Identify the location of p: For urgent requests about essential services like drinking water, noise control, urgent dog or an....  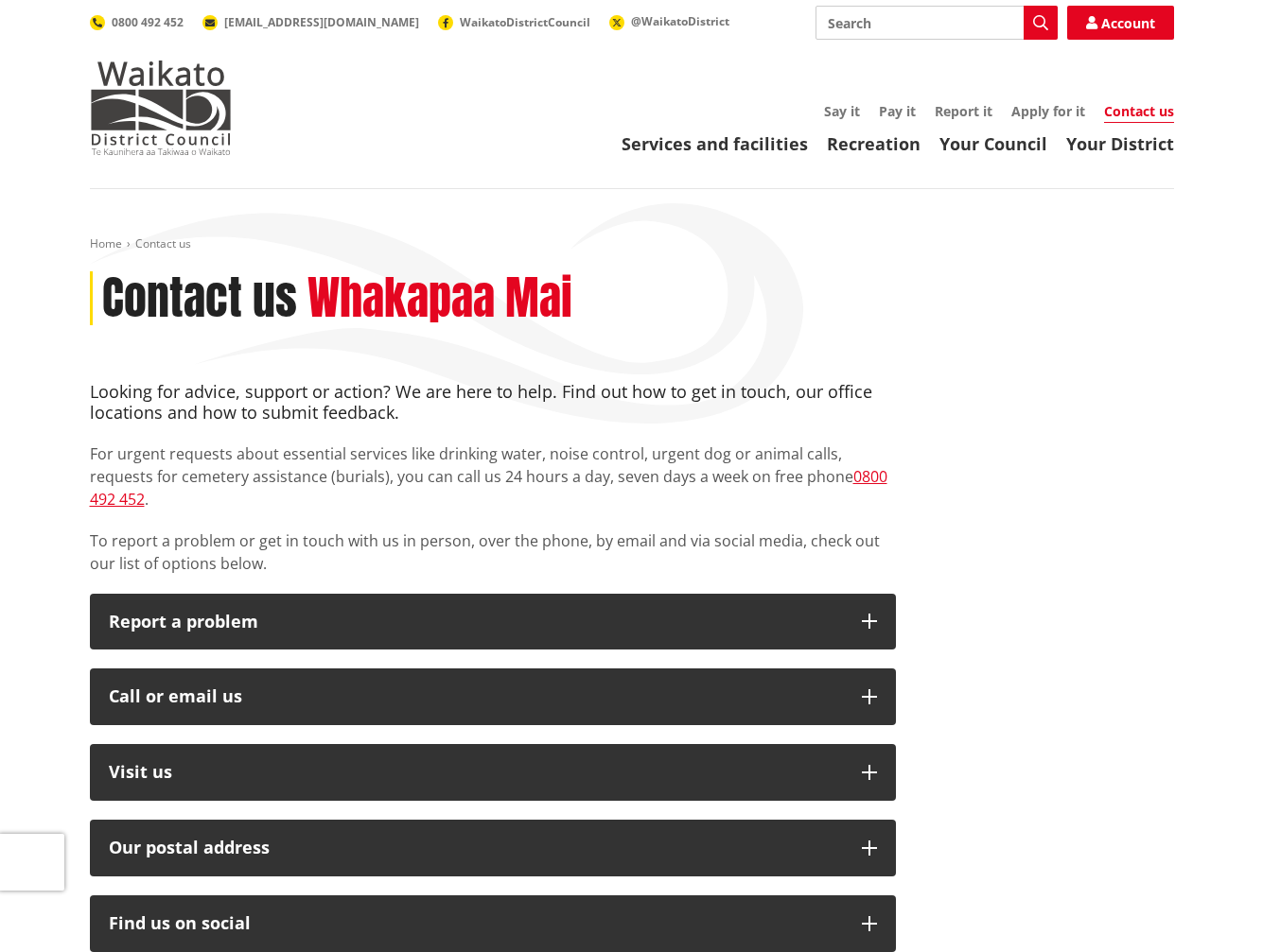
(493, 477).